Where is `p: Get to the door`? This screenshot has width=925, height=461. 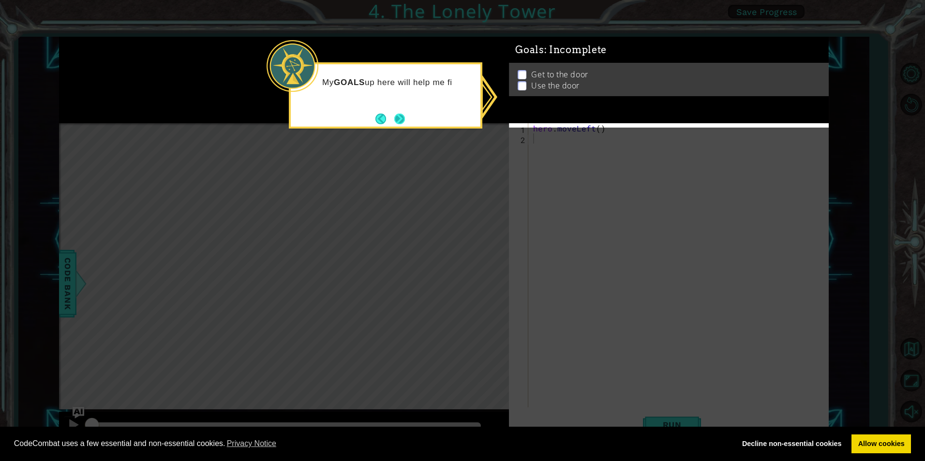
p: Get to the door is located at coordinates (559, 74).